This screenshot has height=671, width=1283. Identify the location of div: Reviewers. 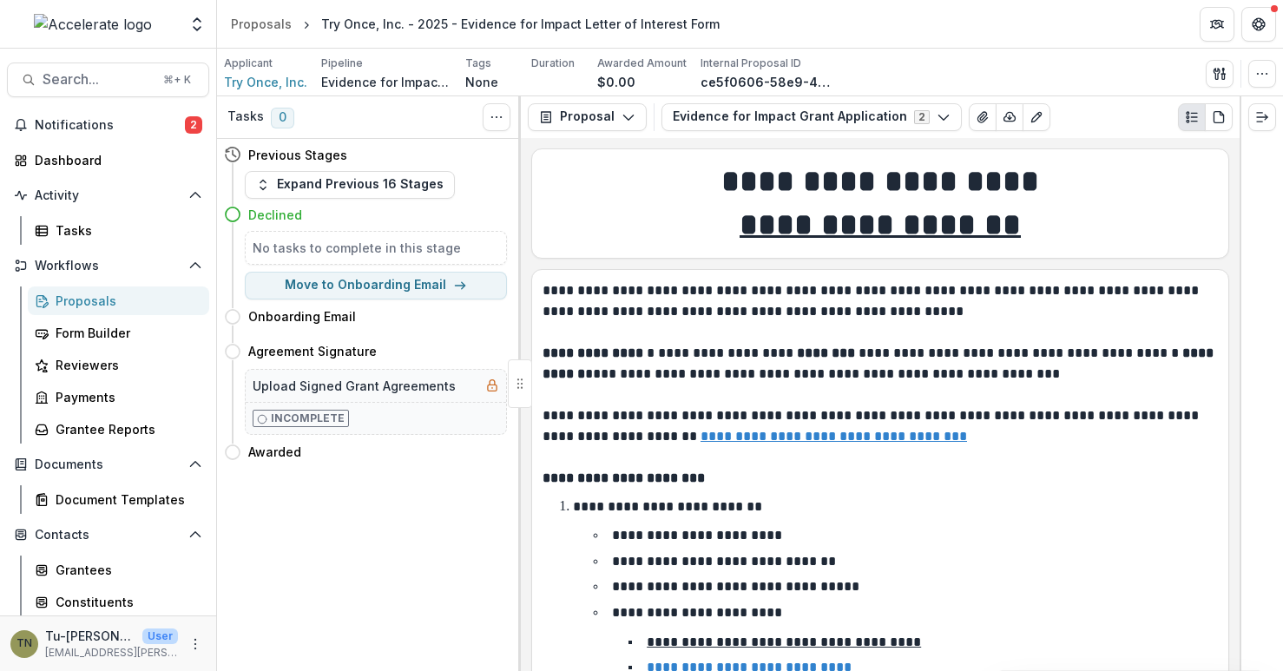
(125, 365).